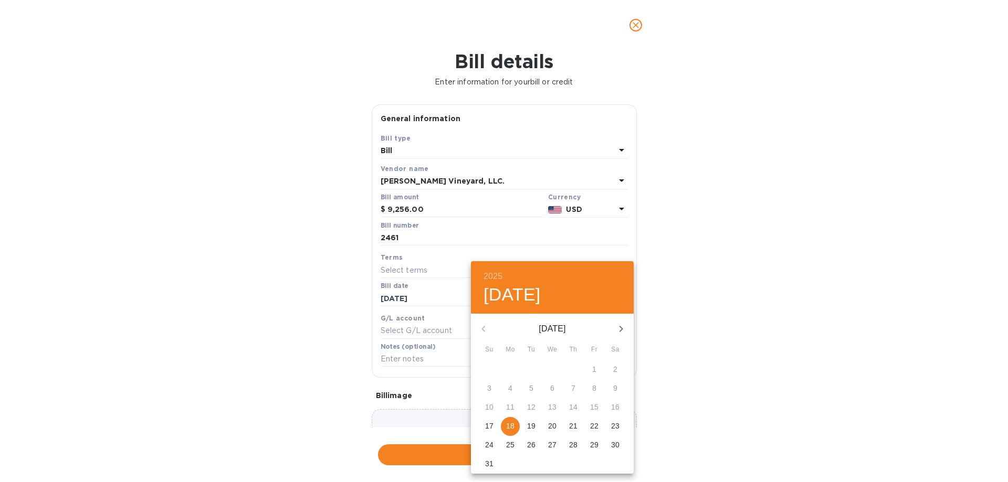 This screenshot has height=482, width=1008. What do you see at coordinates (615, 426) in the screenshot?
I see `p: 23` at bounding box center [615, 426].